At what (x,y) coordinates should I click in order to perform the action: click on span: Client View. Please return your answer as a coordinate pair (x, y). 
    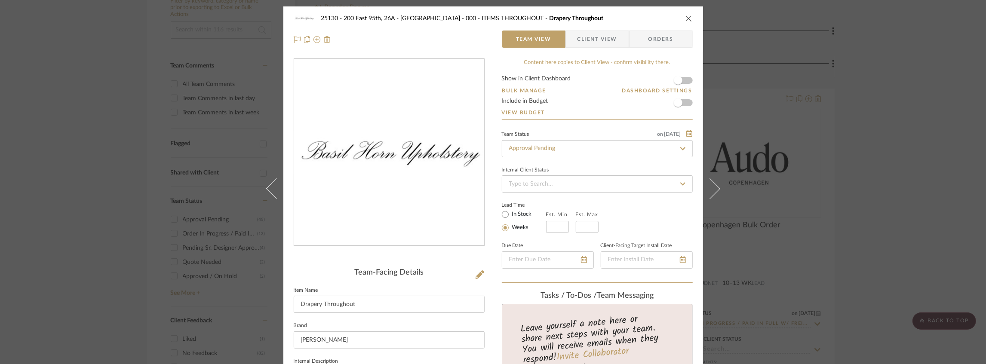
    Looking at the image, I should click on (597, 39).